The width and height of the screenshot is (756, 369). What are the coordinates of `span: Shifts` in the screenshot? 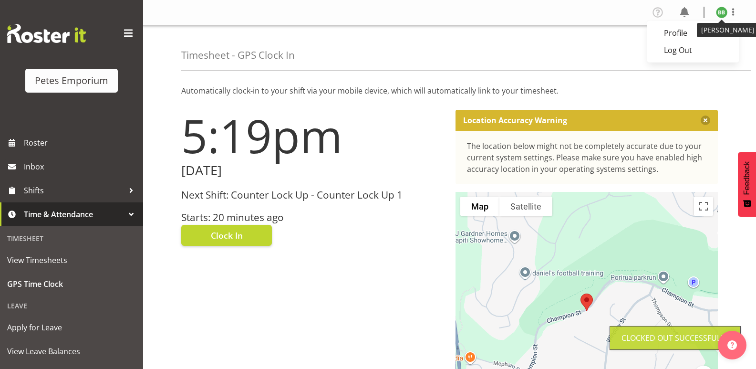 It's located at (74, 190).